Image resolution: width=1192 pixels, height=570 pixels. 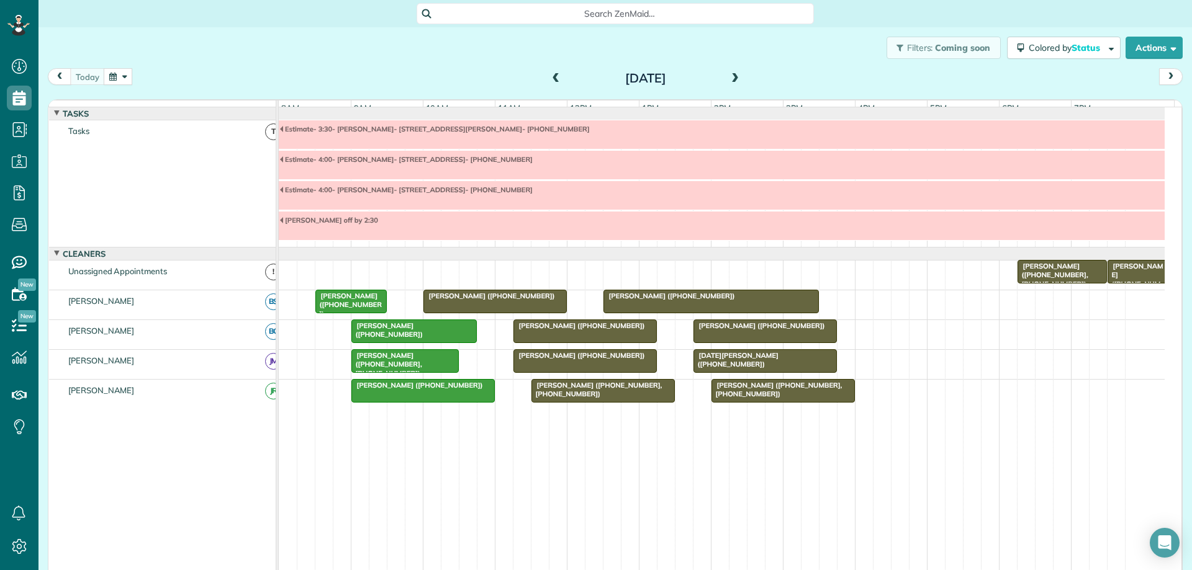 What do you see at coordinates (60, 76) in the screenshot?
I see `button: prev` at bounding box center [60, 76].